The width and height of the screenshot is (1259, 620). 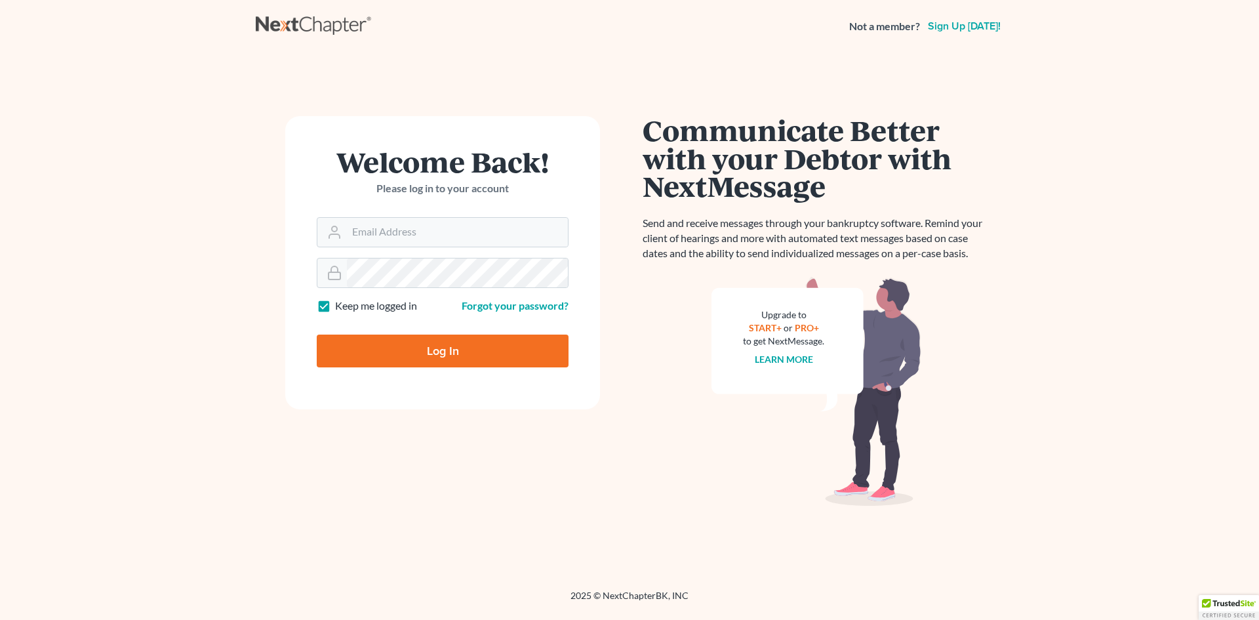 What do you see at coordinates (816, 391) in the screenshot?
I see `img: nextmessage_bg-59042aed3d76b12b5cd301f8e5b87938c9018125f34e5fa2b7a6b67550977c72.svg` at bounding box center [816, 391].